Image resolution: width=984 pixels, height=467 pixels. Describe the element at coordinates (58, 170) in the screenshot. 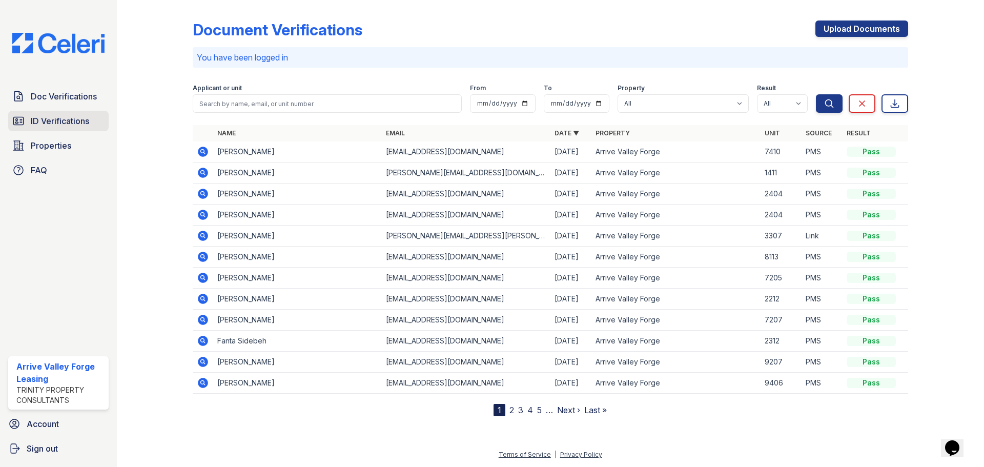

I see `a: FAQ` at that location.